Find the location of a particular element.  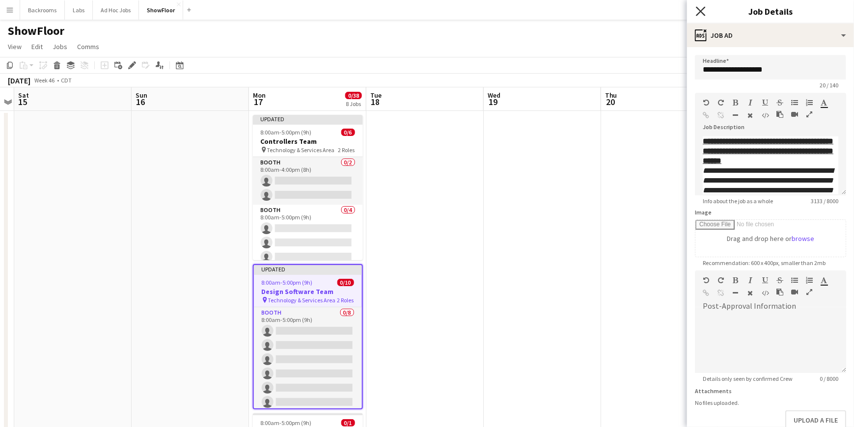

a: Jobs is located at coordinates (60, 47).